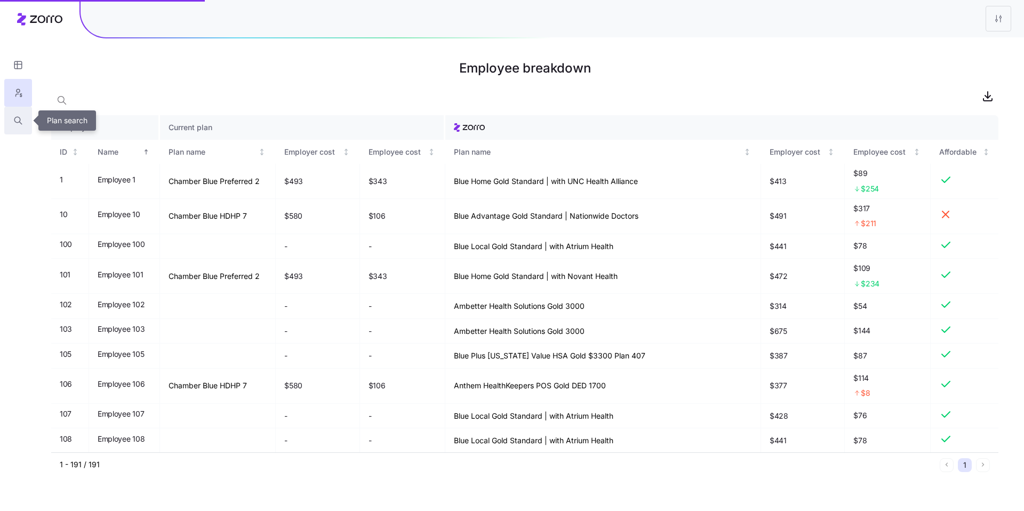 This screenshot has height=511, width=1024. Describe the element at coordinates (870, 189) in the screenshot. I see `span: $254` at that location.